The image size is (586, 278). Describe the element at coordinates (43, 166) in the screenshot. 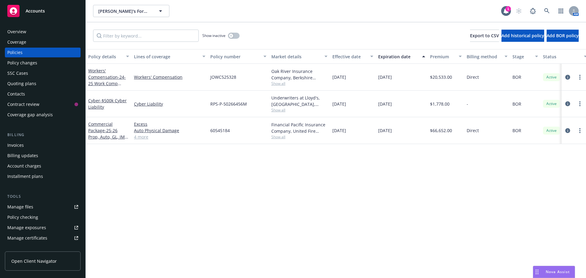

I see `a: Account charges` at that location.